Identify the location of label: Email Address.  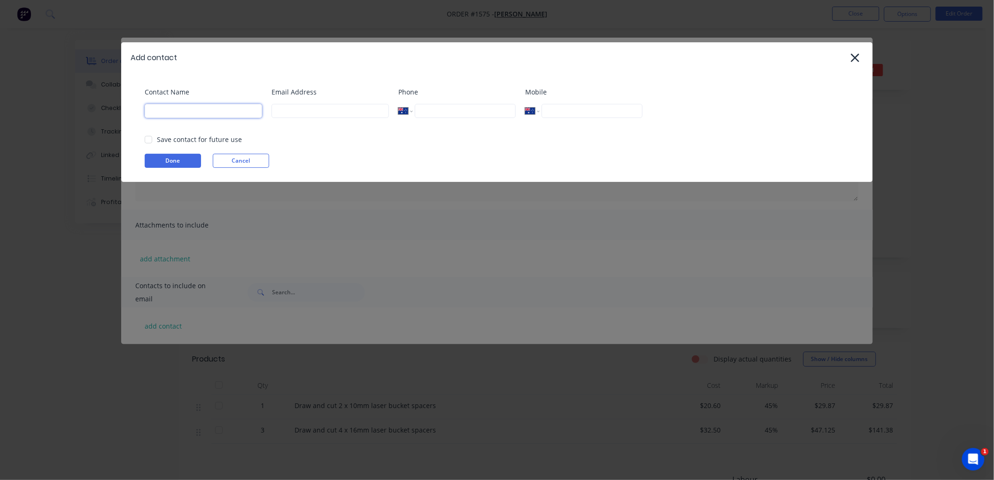
(330, 92).